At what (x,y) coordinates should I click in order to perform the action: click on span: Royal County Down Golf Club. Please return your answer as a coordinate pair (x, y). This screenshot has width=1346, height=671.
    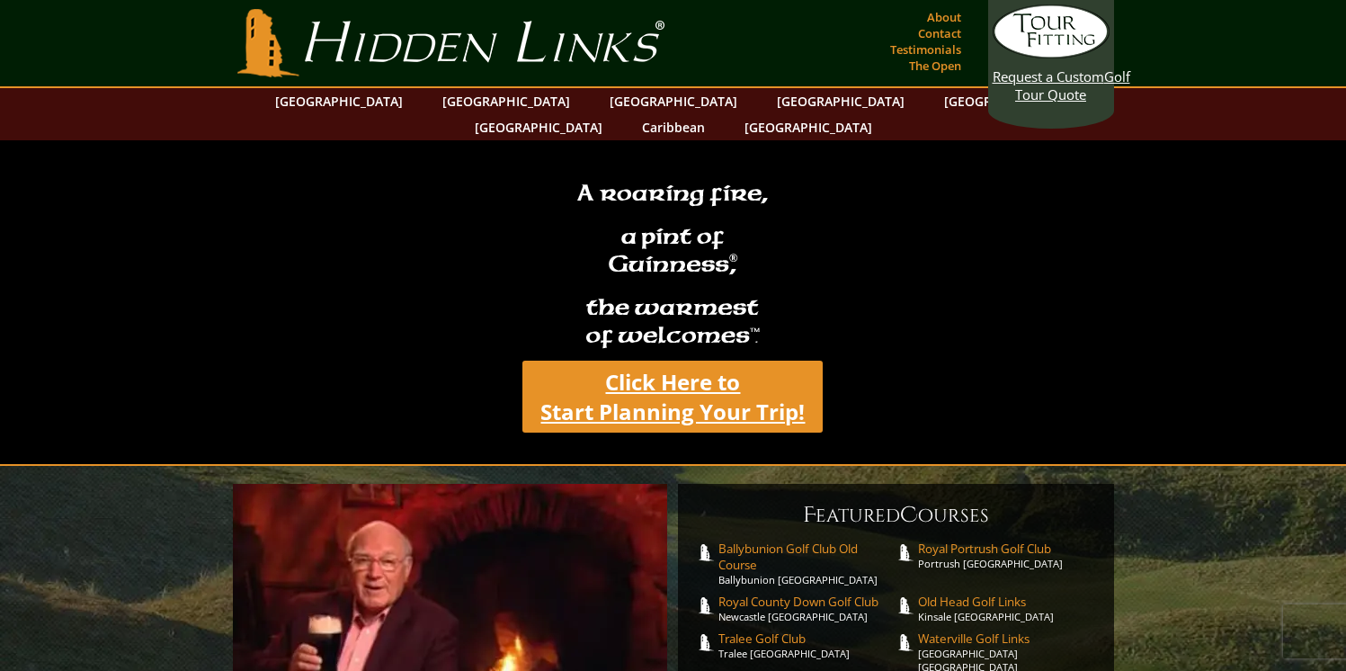
    Looking at the image, I should click on (808, 602).